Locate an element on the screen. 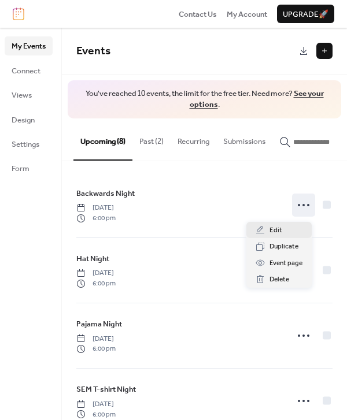  span: Upgrade 🚀 is located at coordinates (305, 14).